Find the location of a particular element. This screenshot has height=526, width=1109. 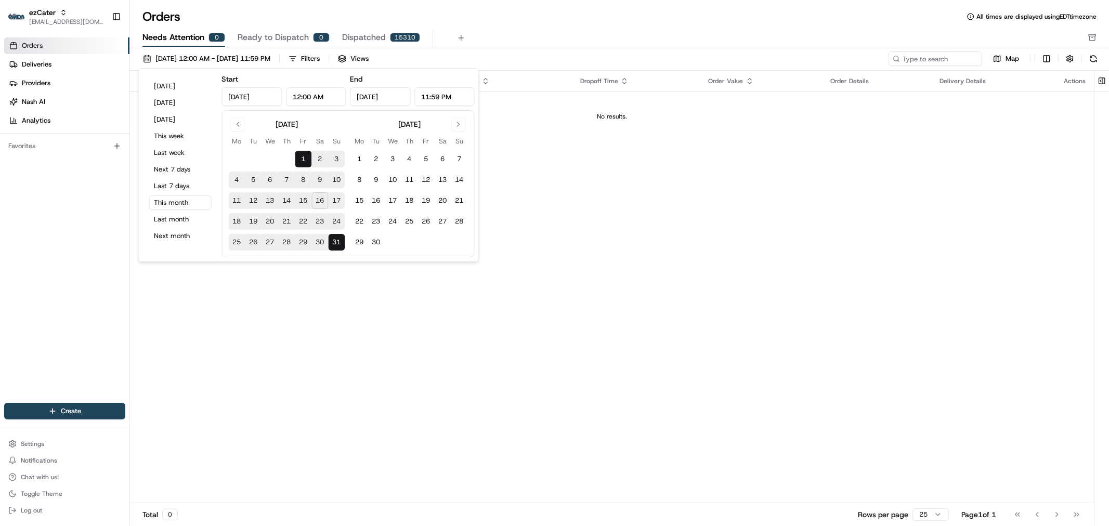

a: Powered byPylon is located at coordinates (99, 180).